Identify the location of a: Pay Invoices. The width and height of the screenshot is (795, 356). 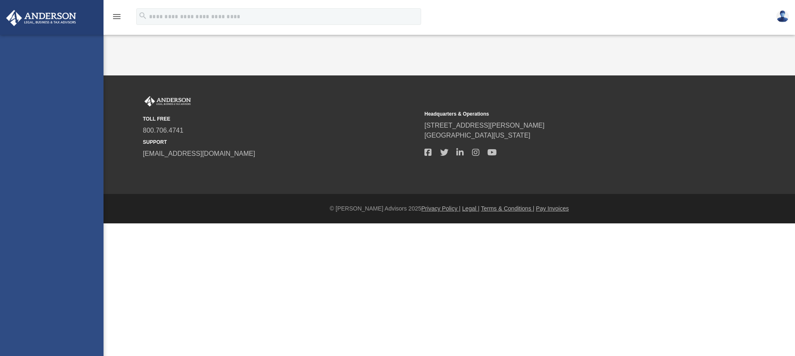
(552, 208).